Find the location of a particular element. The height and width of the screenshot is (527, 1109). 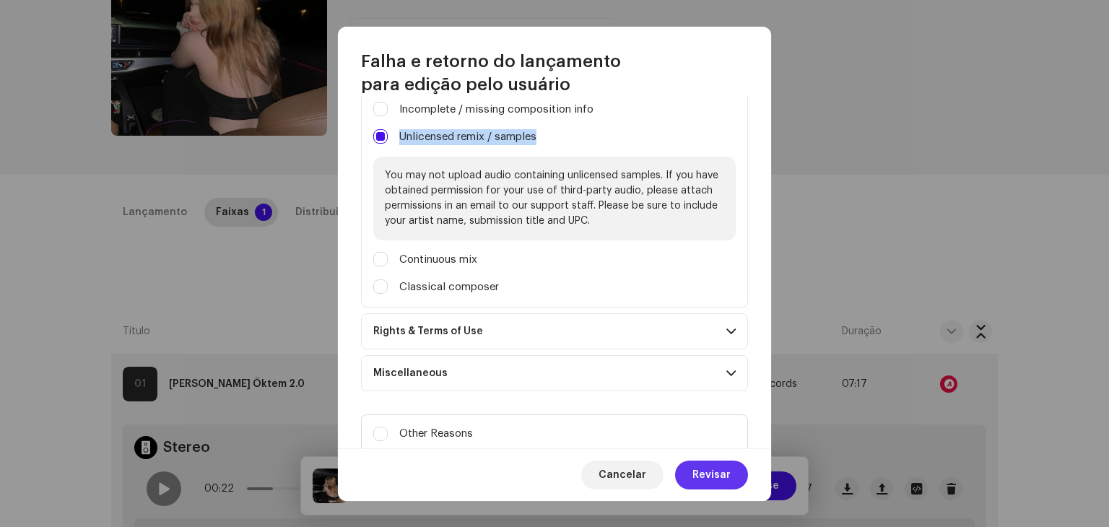

p-accordion-header: Miscellaneous is located at coordinates (554, 373).